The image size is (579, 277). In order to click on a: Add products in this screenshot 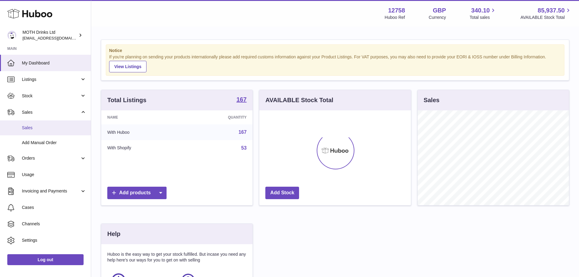, I will do `click(137, 193)`.